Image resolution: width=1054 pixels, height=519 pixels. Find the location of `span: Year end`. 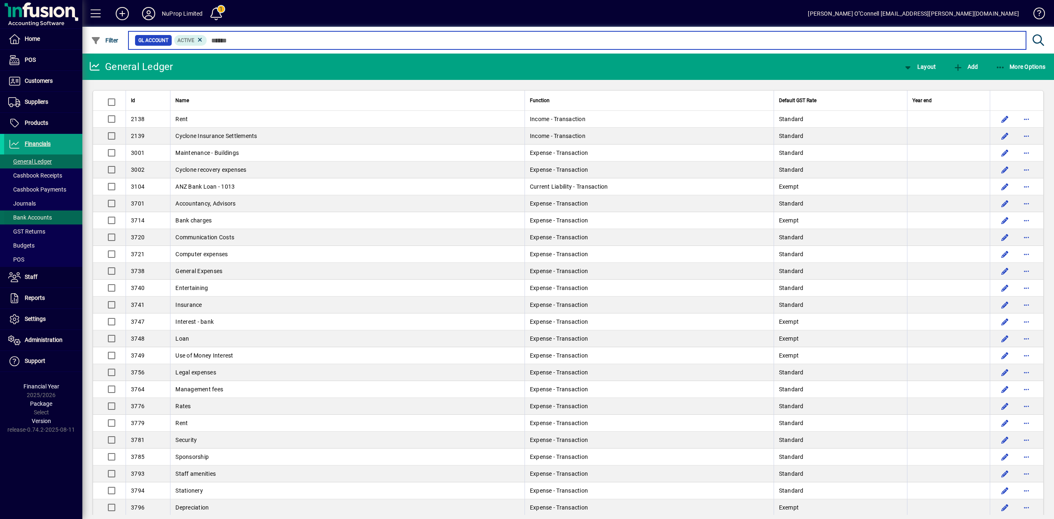

span: Year end is located at coordinates (922, 100).